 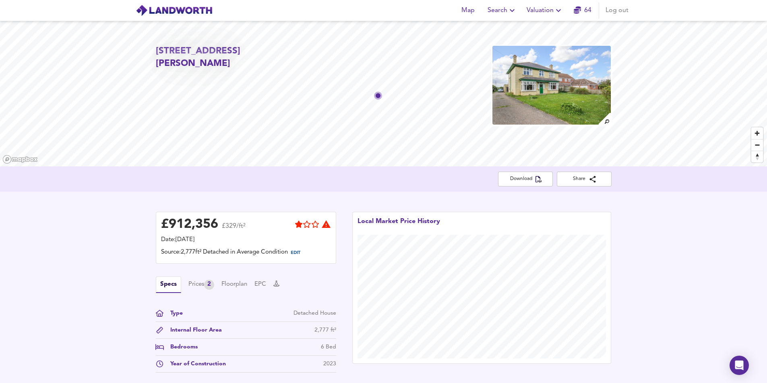 I want to click on span: £329/ft², so click(x=233, y=229).